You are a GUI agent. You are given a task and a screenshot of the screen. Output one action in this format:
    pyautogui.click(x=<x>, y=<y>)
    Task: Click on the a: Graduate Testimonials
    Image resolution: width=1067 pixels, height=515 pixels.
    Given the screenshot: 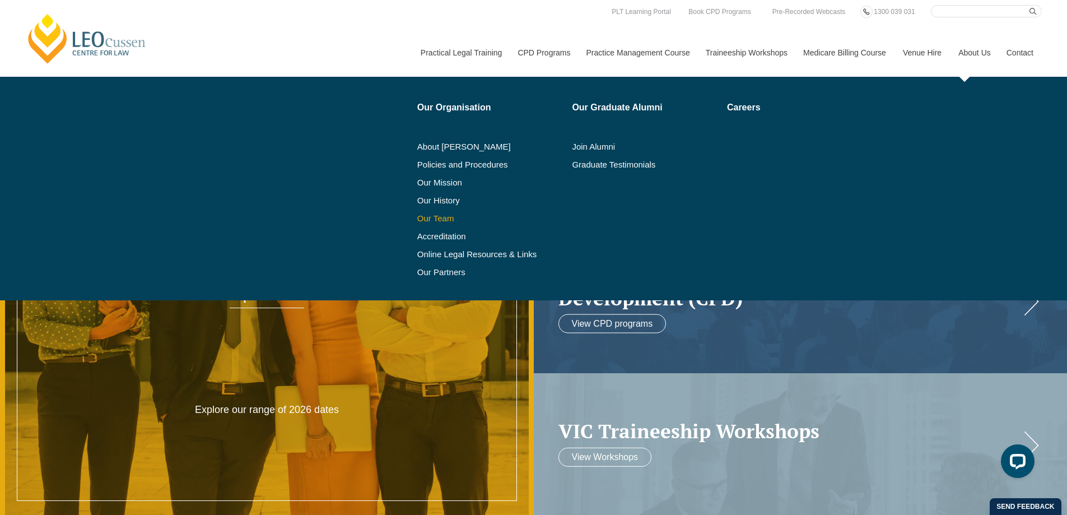 What is the action you would take?
    pyautogui.click(x=645, y=165)
    